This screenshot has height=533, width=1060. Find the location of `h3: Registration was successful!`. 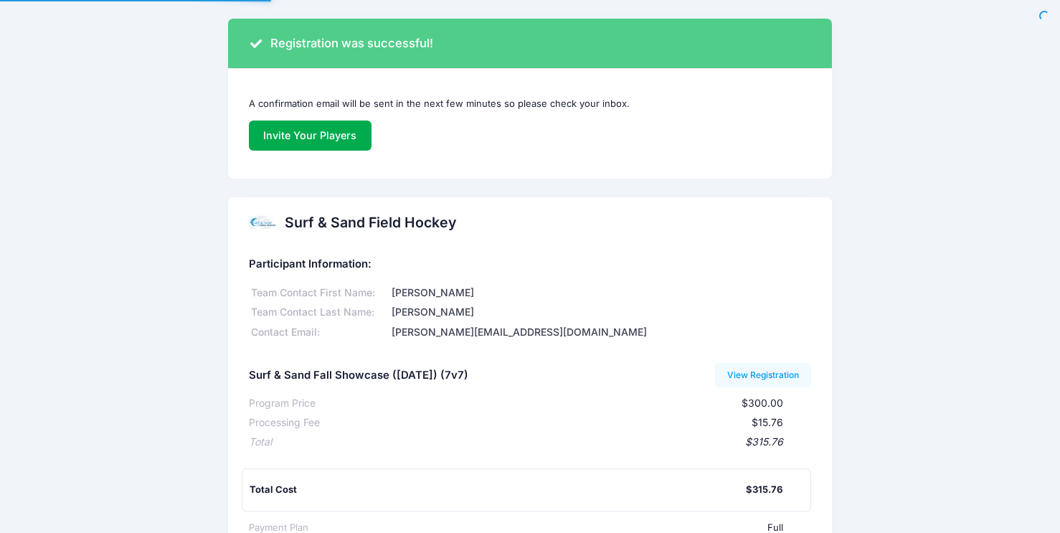

h3: Registration was successful! is located at coordinates (351, 44).